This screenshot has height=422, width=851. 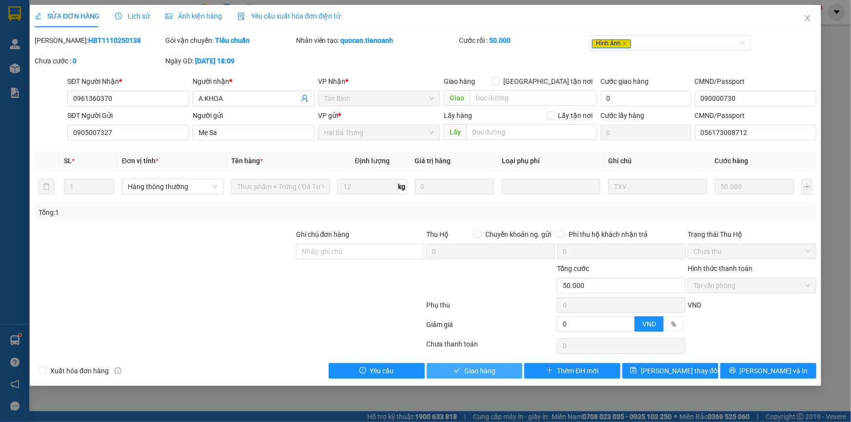 What do you see at coordinates (550, 371) in the screenshot?
I see `span: plus` at bounding box center [550, 371].